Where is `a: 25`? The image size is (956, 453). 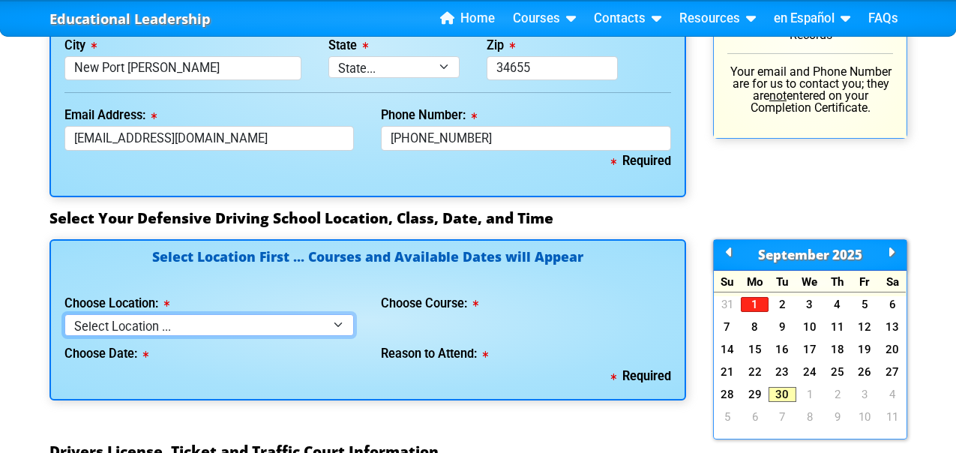 a: 25 is located at coordinates (837, 372).